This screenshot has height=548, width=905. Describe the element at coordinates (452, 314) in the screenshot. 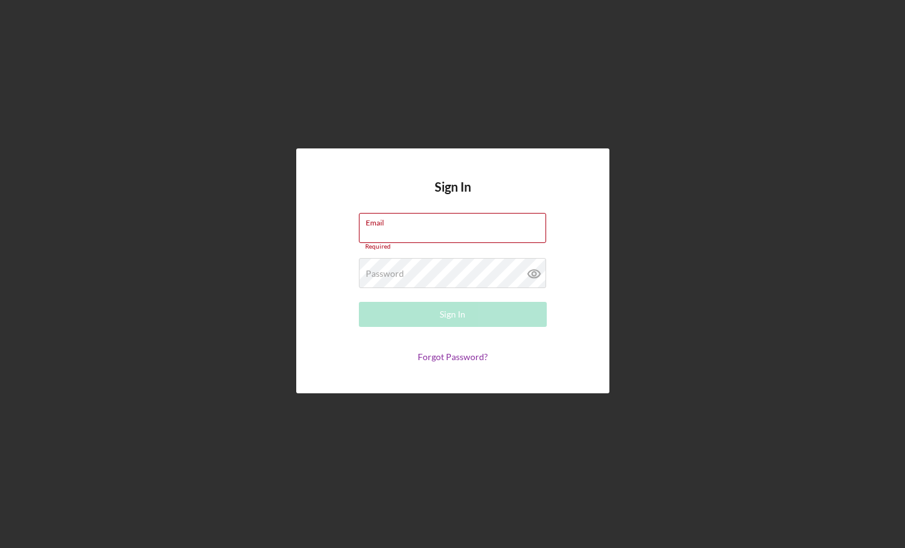

I see `div: Sign In` at that location.